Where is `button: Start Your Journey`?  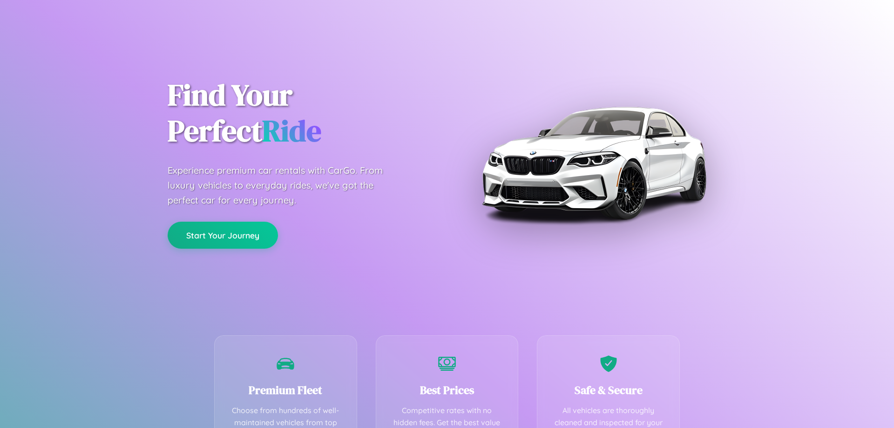
button: Start Your Journey is located at coordinates (223, 235).